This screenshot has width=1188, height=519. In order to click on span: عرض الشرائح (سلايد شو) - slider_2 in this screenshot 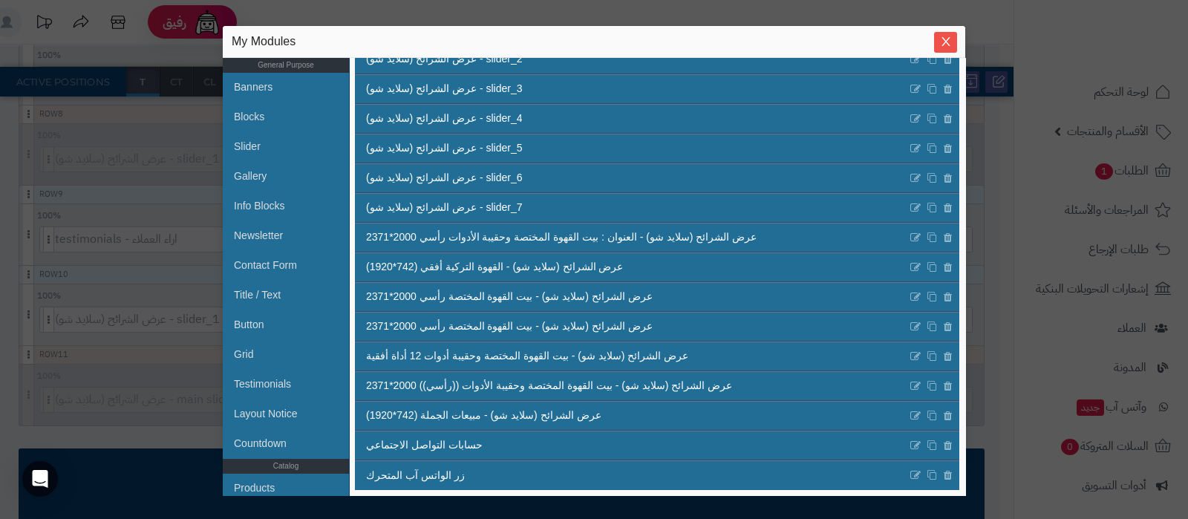, I will do `click(444, 59)`.